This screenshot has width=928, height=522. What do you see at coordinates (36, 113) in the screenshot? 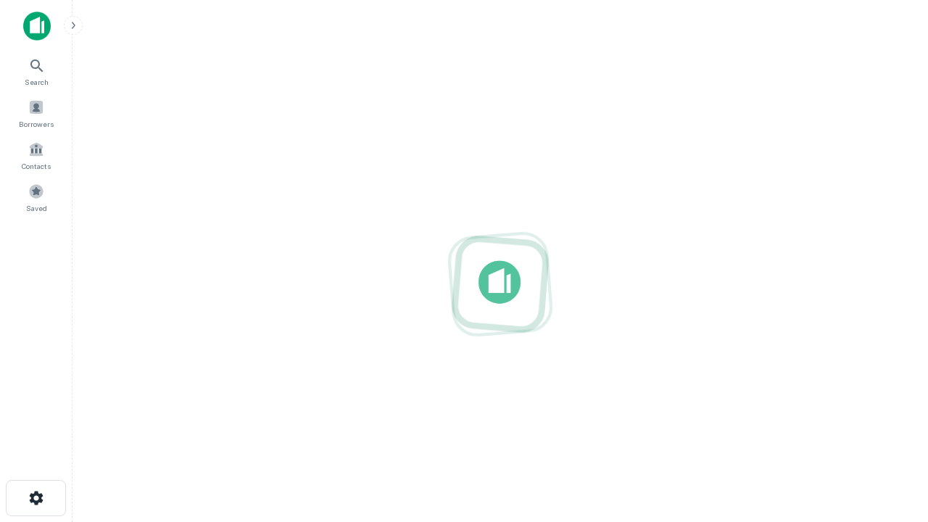
I see `div: Borrowers` at bounding box center [36, 113].